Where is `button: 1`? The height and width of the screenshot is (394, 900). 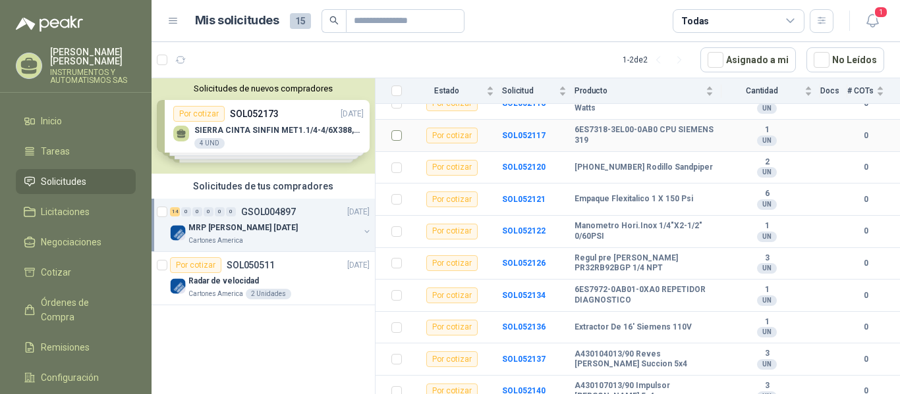
button: 1 is located at coordinates (872, 21).